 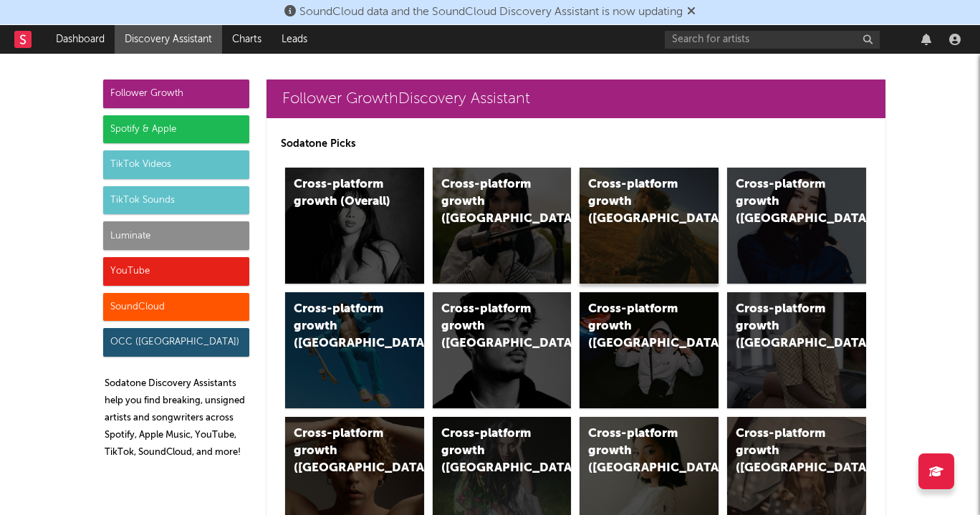 I want to click on a: Leads, so click(x=294, y=39).